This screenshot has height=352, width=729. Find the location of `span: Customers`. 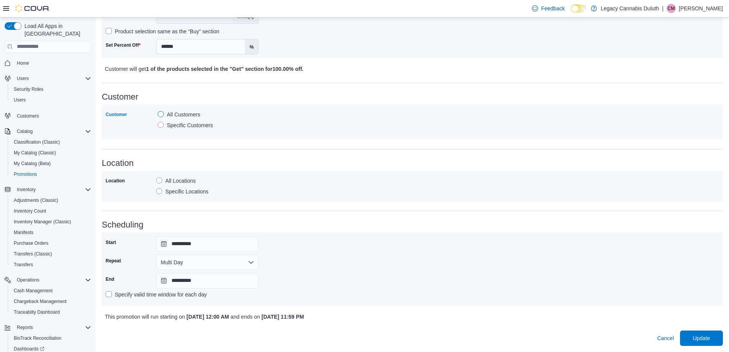

span: Customers is located at coordinates (28, 116).